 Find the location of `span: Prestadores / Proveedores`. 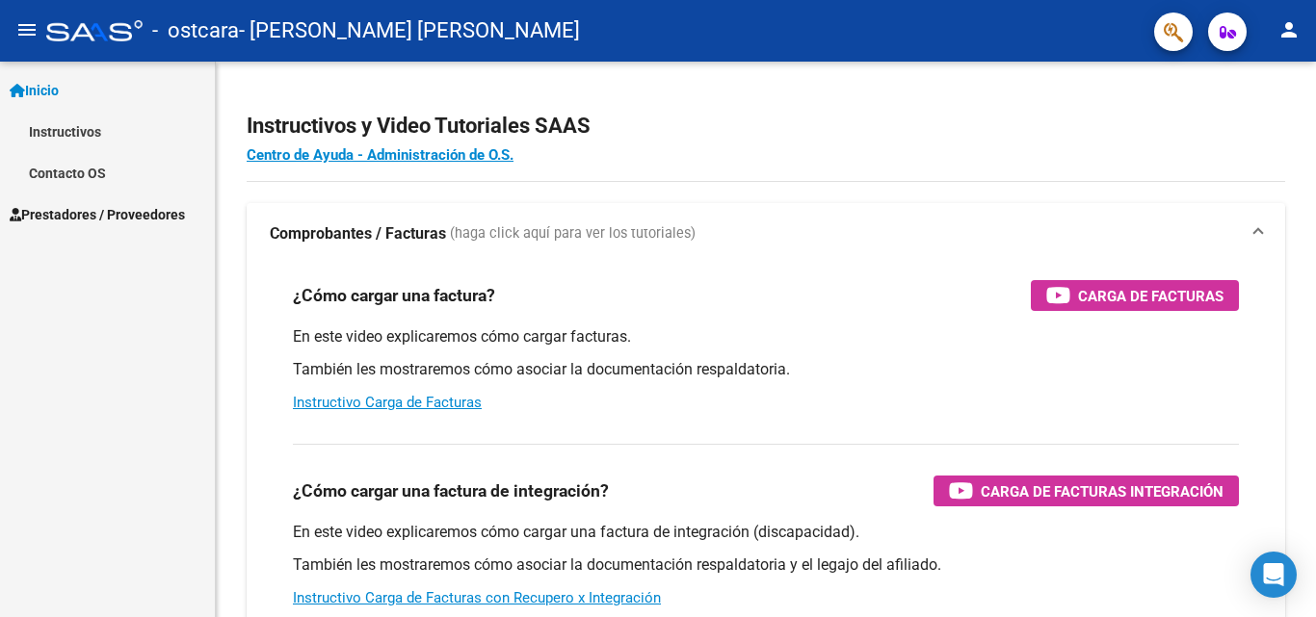

span: Prestadores / Proveedores is located at coordinates (97, 215).